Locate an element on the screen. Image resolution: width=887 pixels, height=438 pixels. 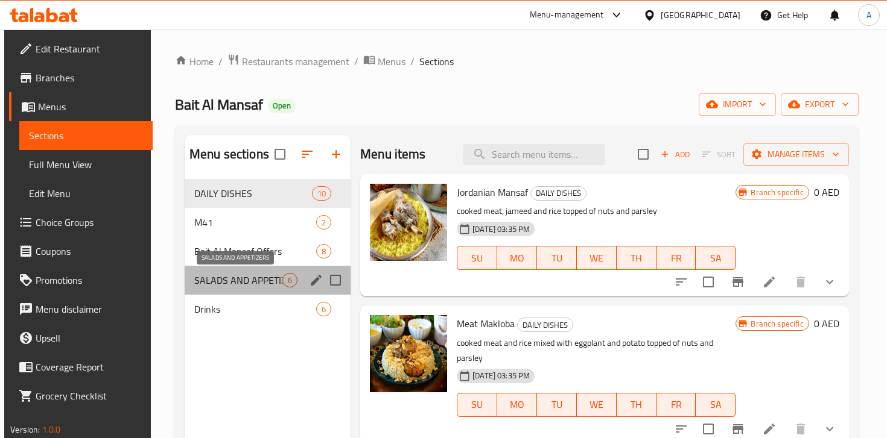
span: Full Menu View is located at coordinates (86, 165).